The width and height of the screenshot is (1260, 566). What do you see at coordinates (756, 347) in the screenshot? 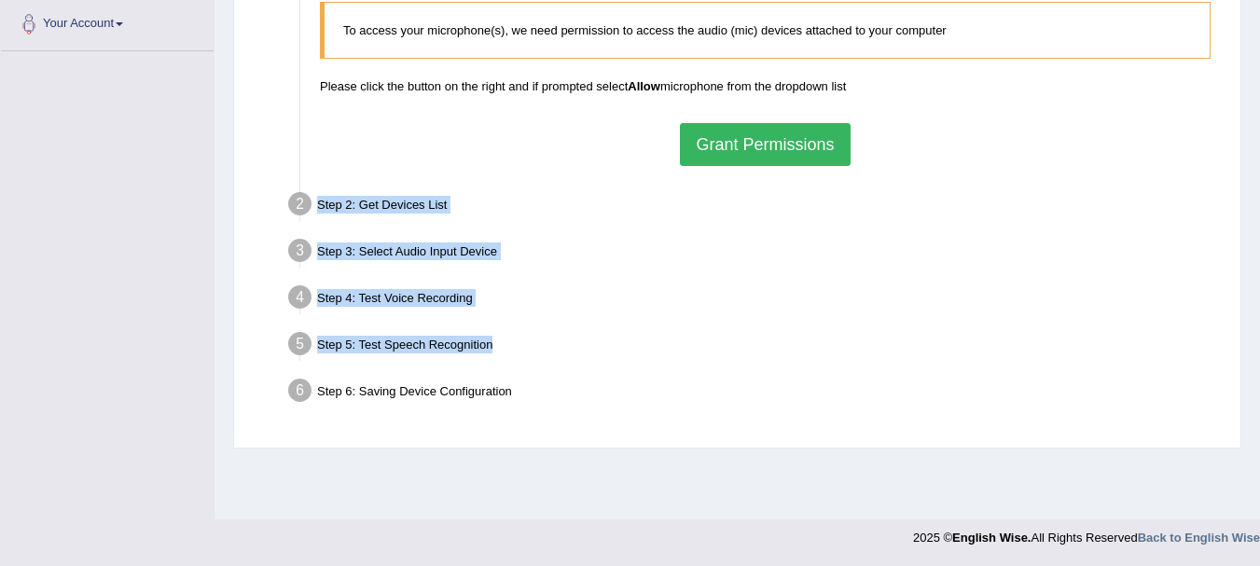
I see `div: Step 5: Test Speech Recognition` at bounding box center [756, 347].